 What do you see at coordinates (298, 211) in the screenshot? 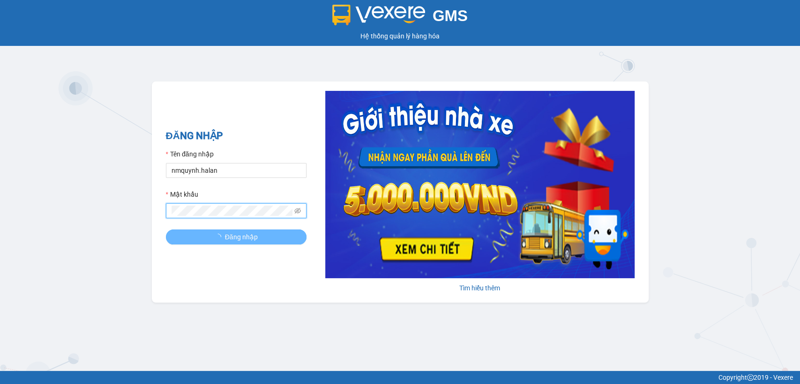
I see `span: eye-invisible` at bounding box center [298, 211].